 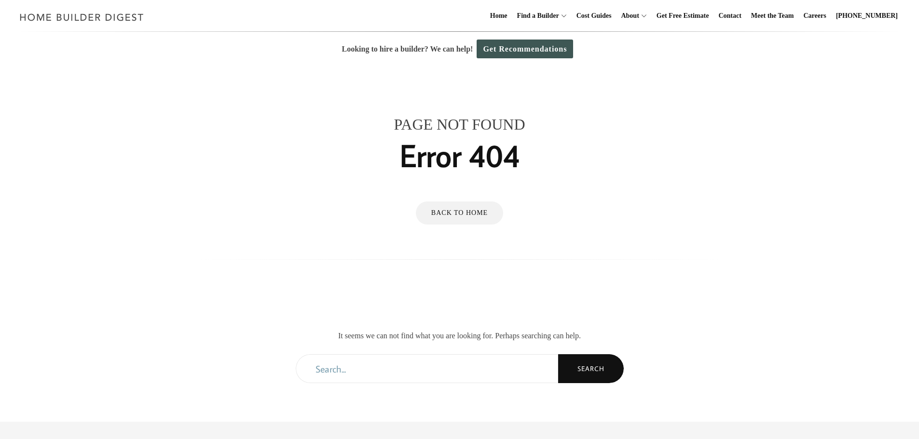 What do you see at coordinates (460, 155) in the screenshot?
I see `h1: Error 404` at bounding box center [460, 155].